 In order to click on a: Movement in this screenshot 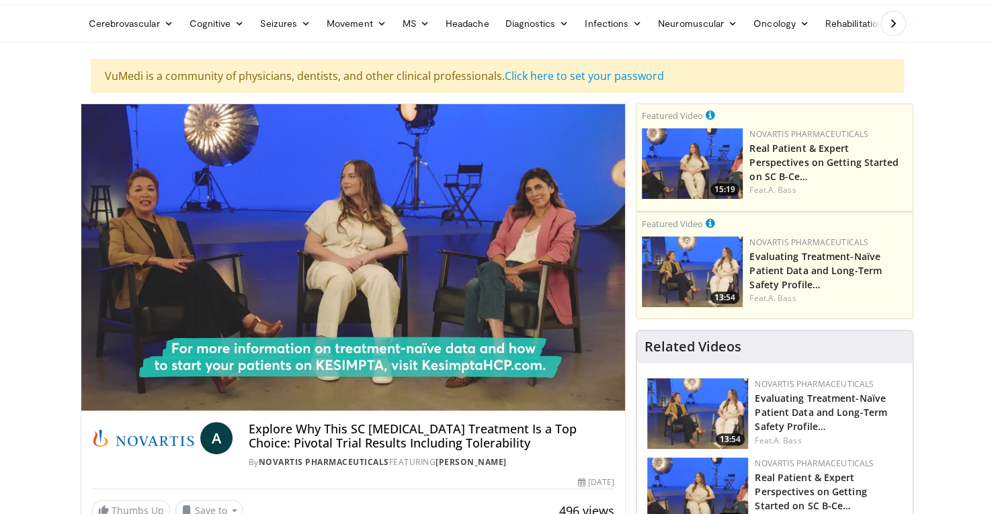, I will do `click(356, 24)`.